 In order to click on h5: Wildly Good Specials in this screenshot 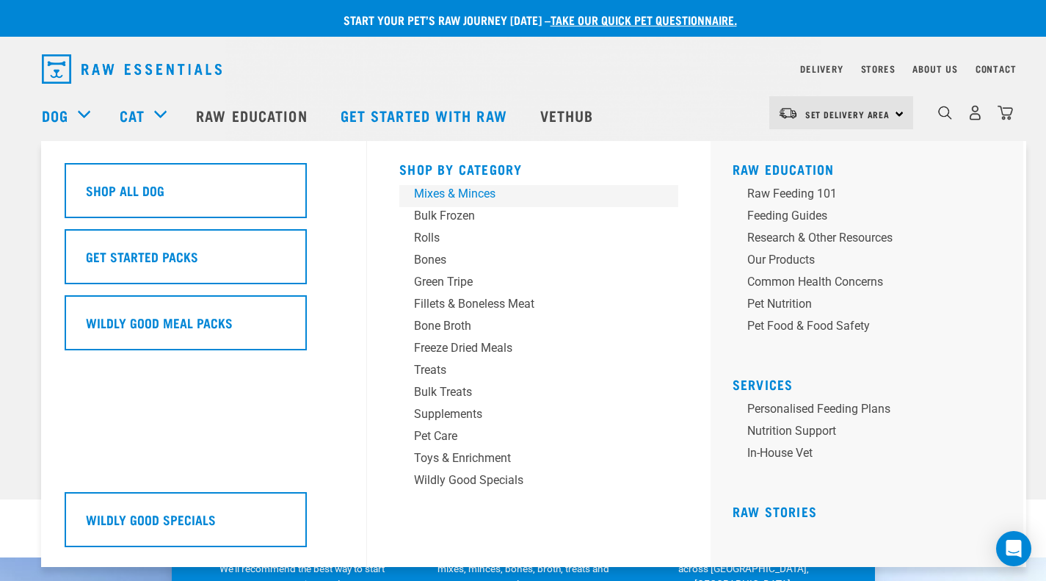, I will do `click(150, 519)`.